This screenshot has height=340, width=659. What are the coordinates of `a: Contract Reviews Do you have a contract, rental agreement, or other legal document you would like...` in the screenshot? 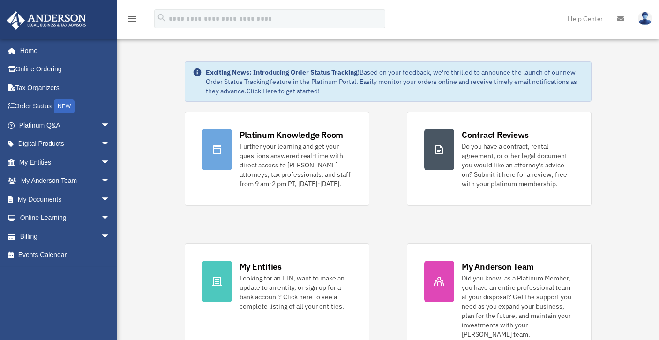 It's located at (499, 158).